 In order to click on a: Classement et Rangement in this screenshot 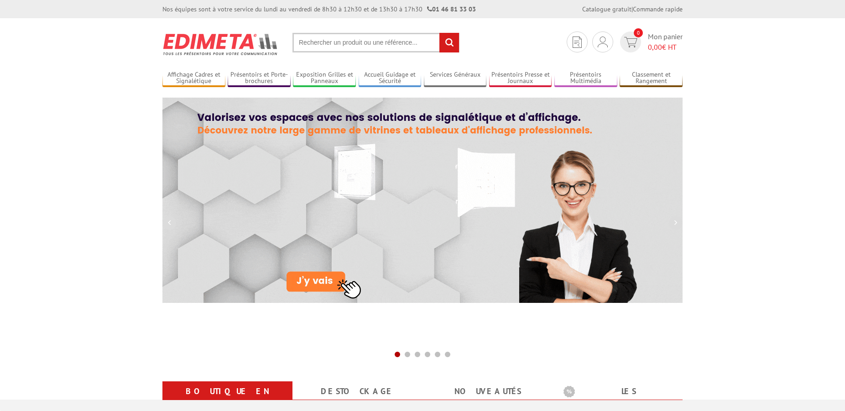, I will do `click(651, 78)`.